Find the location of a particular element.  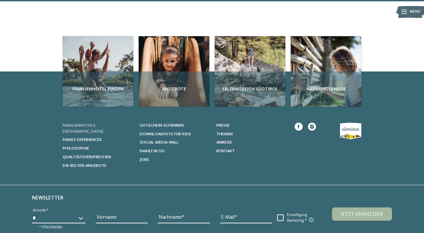

a: Kinderhotel in Südtirol für Spiel, Spaß und Action Naturerlebnisse is located at coordinates (326, 72).